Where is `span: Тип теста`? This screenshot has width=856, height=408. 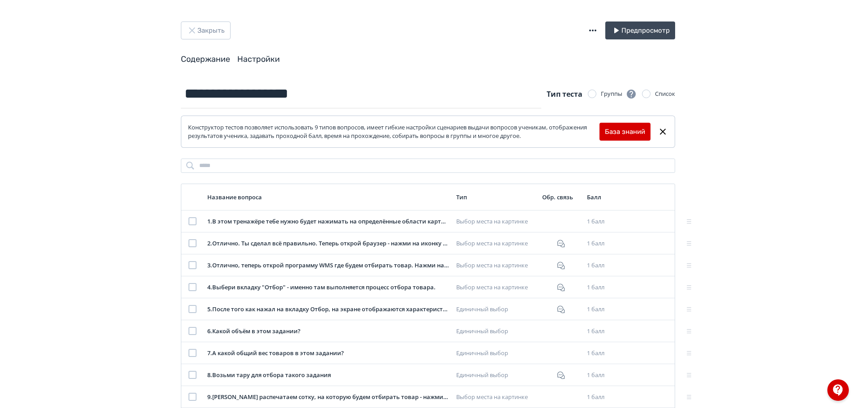
span: Тип теста is located at coordinates (565, 94).